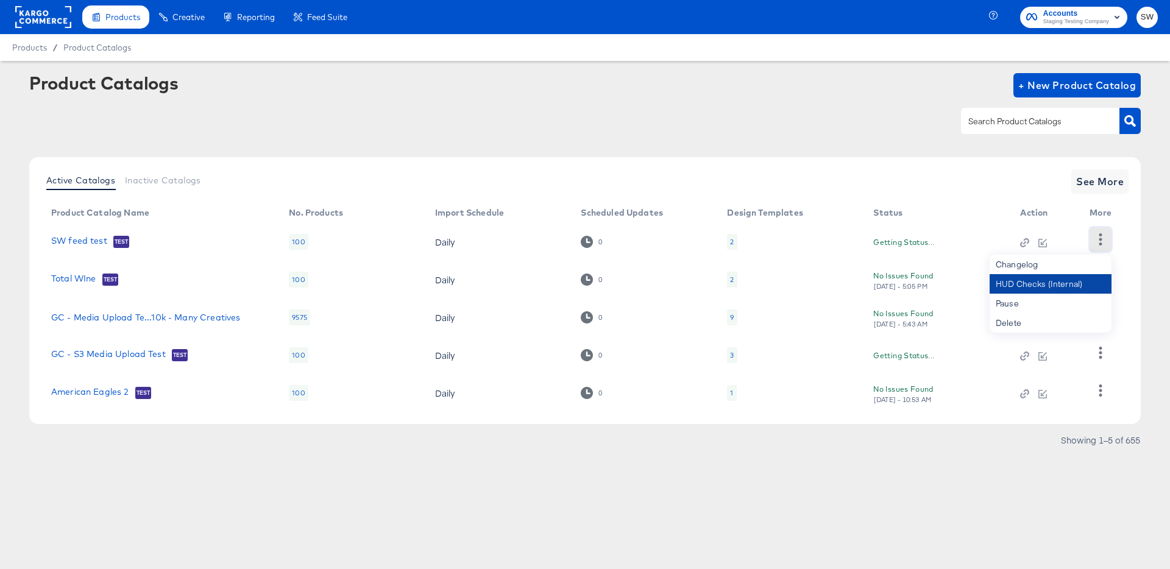 The width and height of the screenshot is (1170, 569). What do you see at coordinates (732, 317) in the screenshot?
I see `div: 9` at bounding box center [732, 317].